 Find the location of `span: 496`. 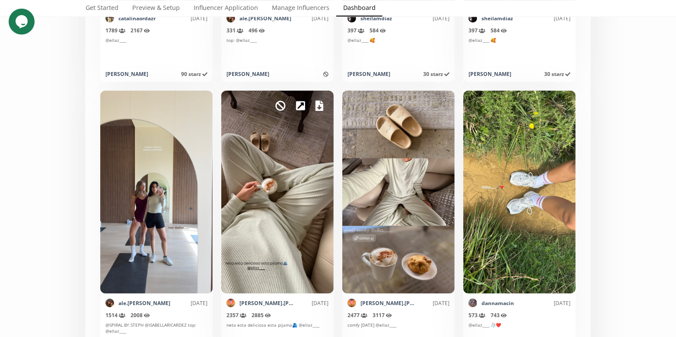

span: 496 is located at coordinates (257, 30).